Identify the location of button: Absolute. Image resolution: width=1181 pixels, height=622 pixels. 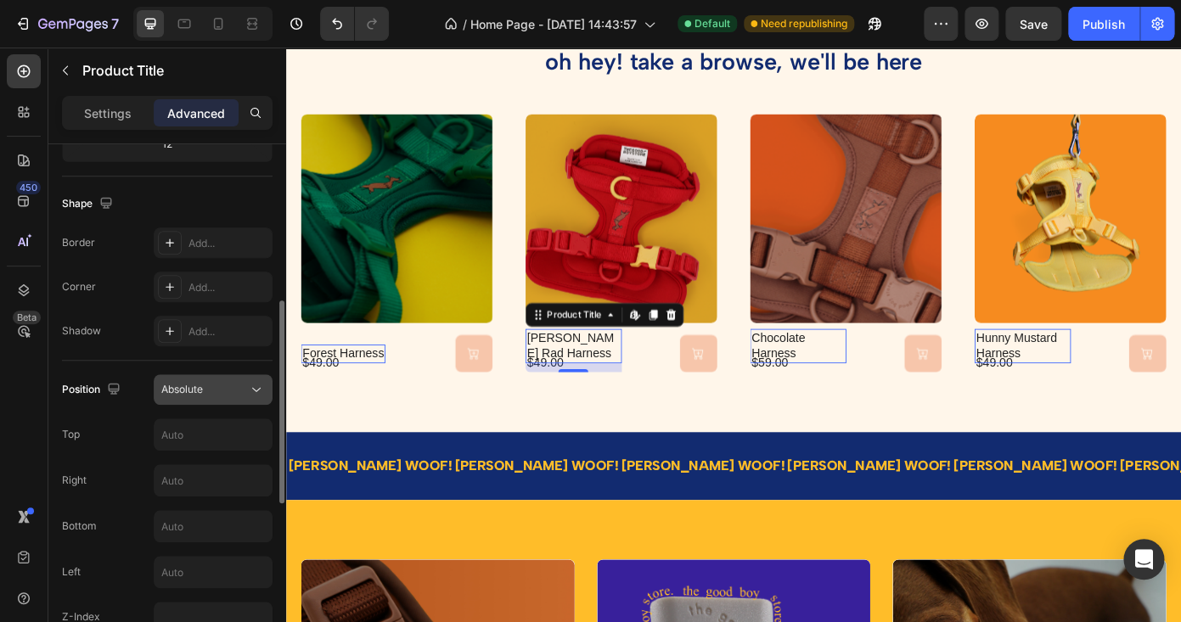
(213, 390).